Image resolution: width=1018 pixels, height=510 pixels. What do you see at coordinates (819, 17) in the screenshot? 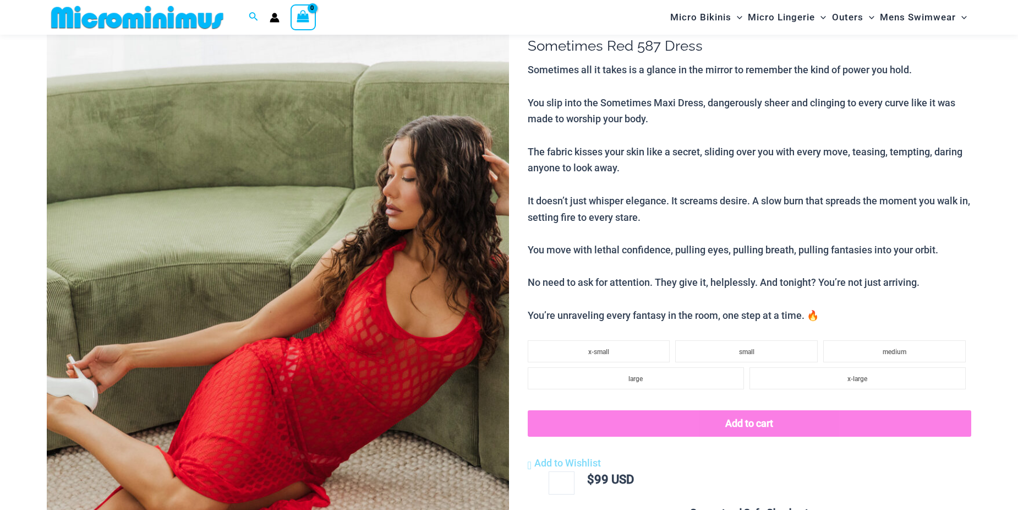
I see `nav: Site Navigation` at bounding box center [819, 17].